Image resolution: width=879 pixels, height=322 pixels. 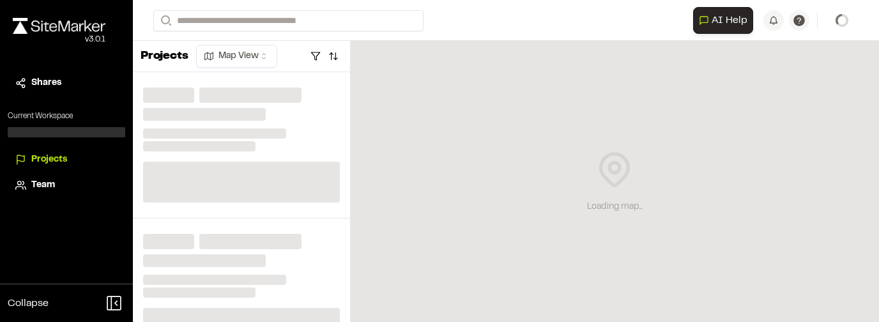 I want to click on span: Collapse, so click(x=28, y=304).